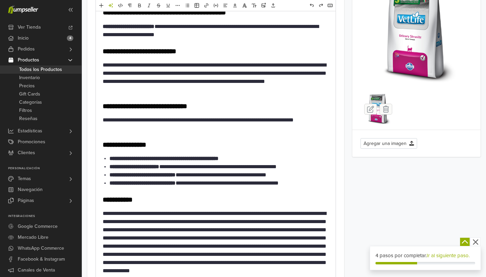 This screenshot has width=486, height=277. What do you see at coordinates (41, 70) in the screenshot?
I see `span: Todos los Productos` at bounding box center [41, 70].